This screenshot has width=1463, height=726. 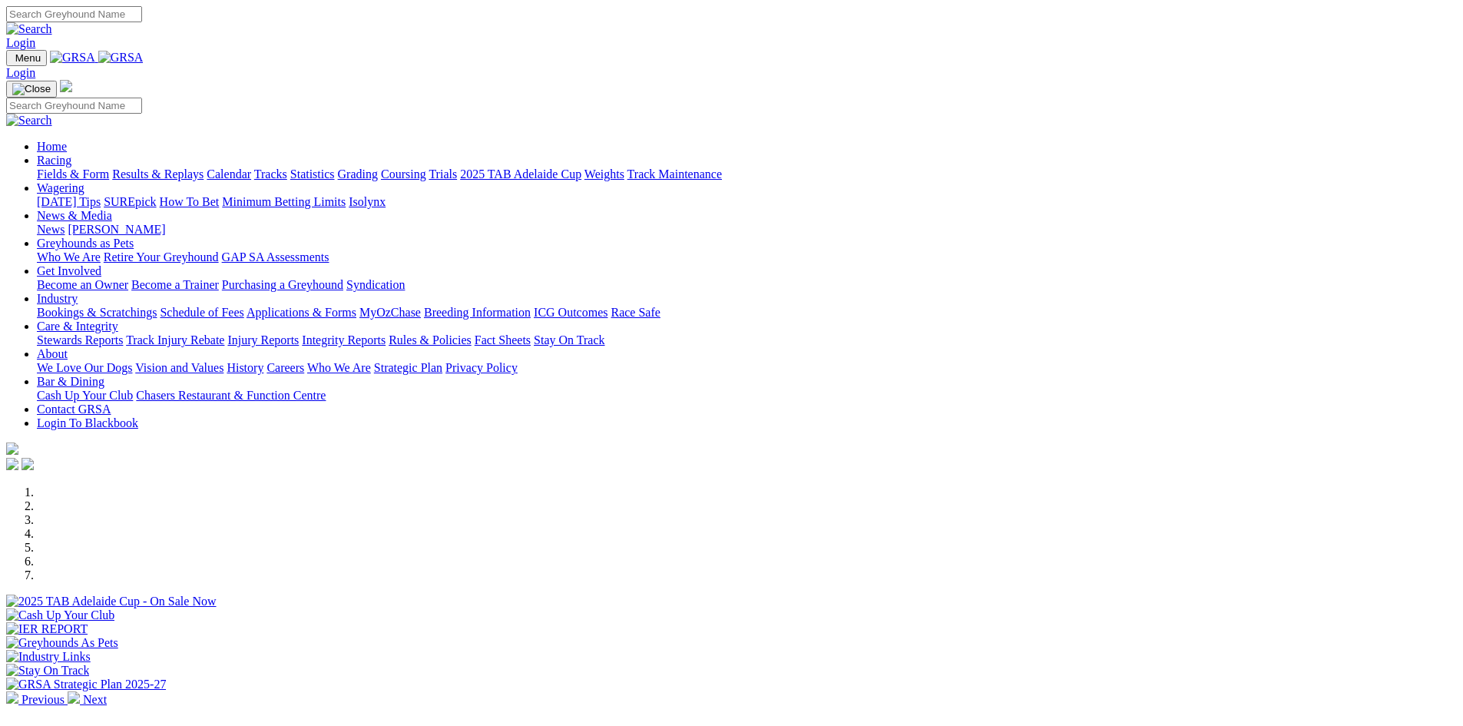 I want to click on a: Minimum Betting Limits, so click(x=283, y=201).